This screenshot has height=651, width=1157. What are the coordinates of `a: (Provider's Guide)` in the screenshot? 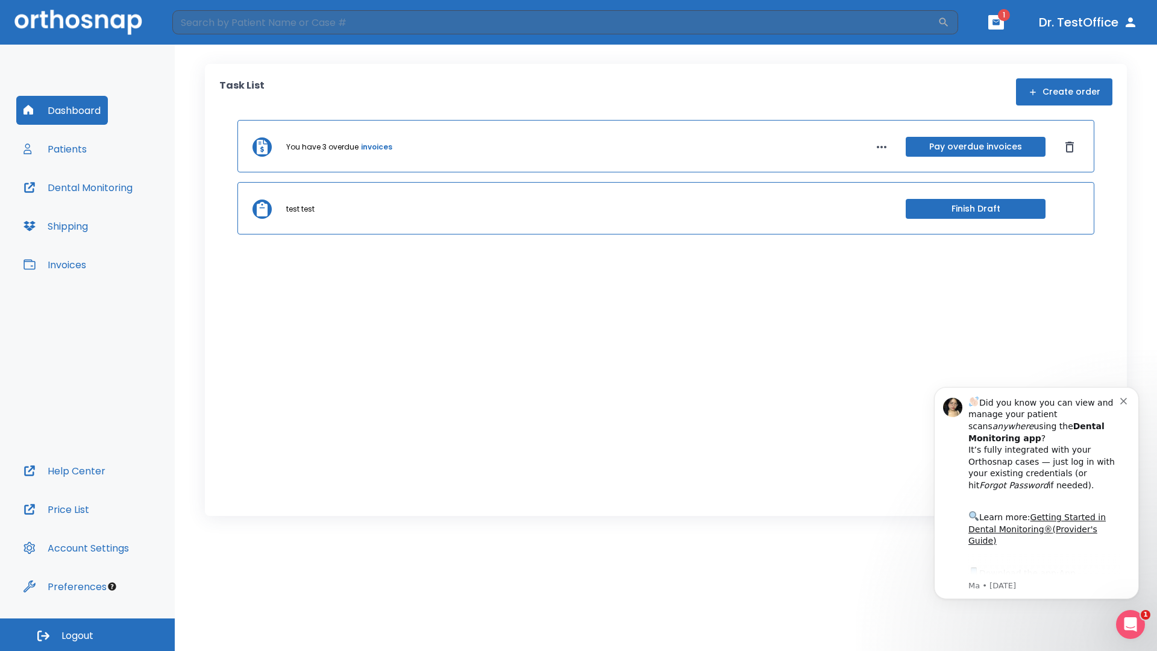 It's located at (117, 166).